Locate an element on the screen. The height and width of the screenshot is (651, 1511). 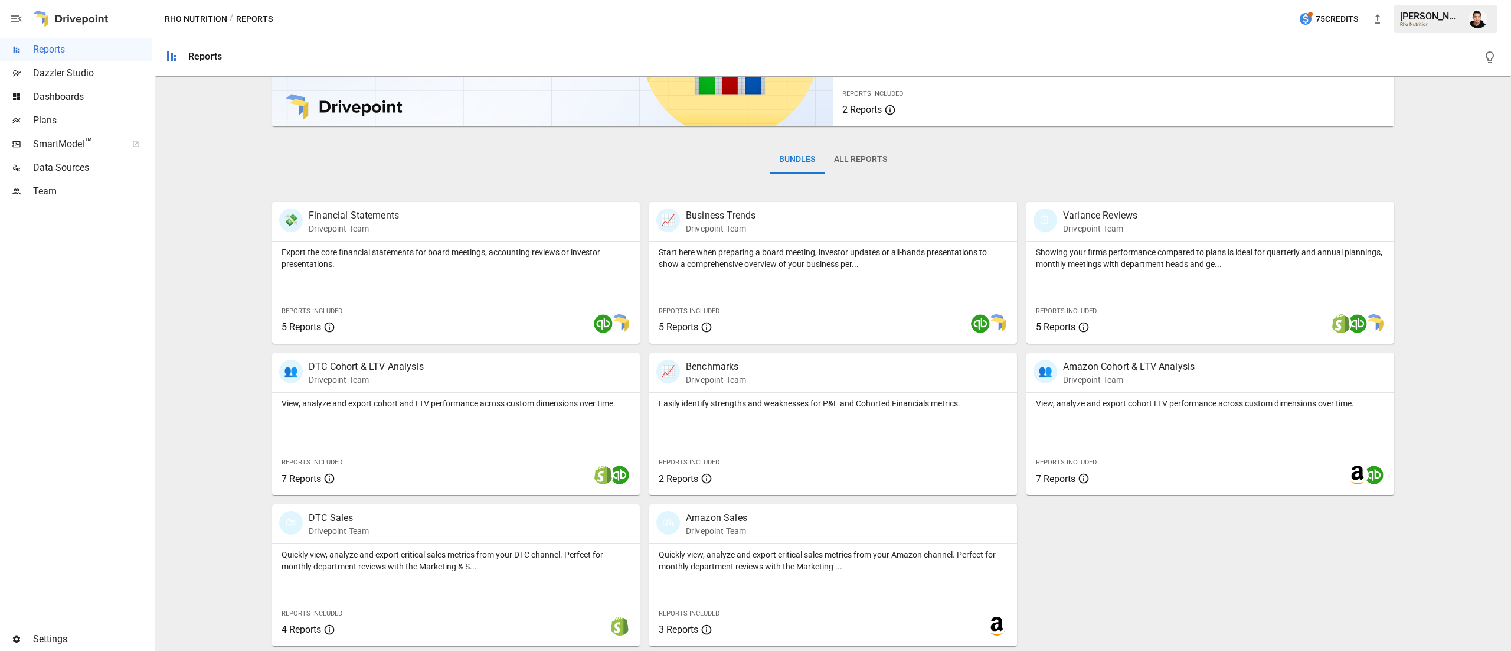
p: Easily identify strengths and weaknesses for P&L and Cohorted Financials metrics. is located at coordinates (833, 403).